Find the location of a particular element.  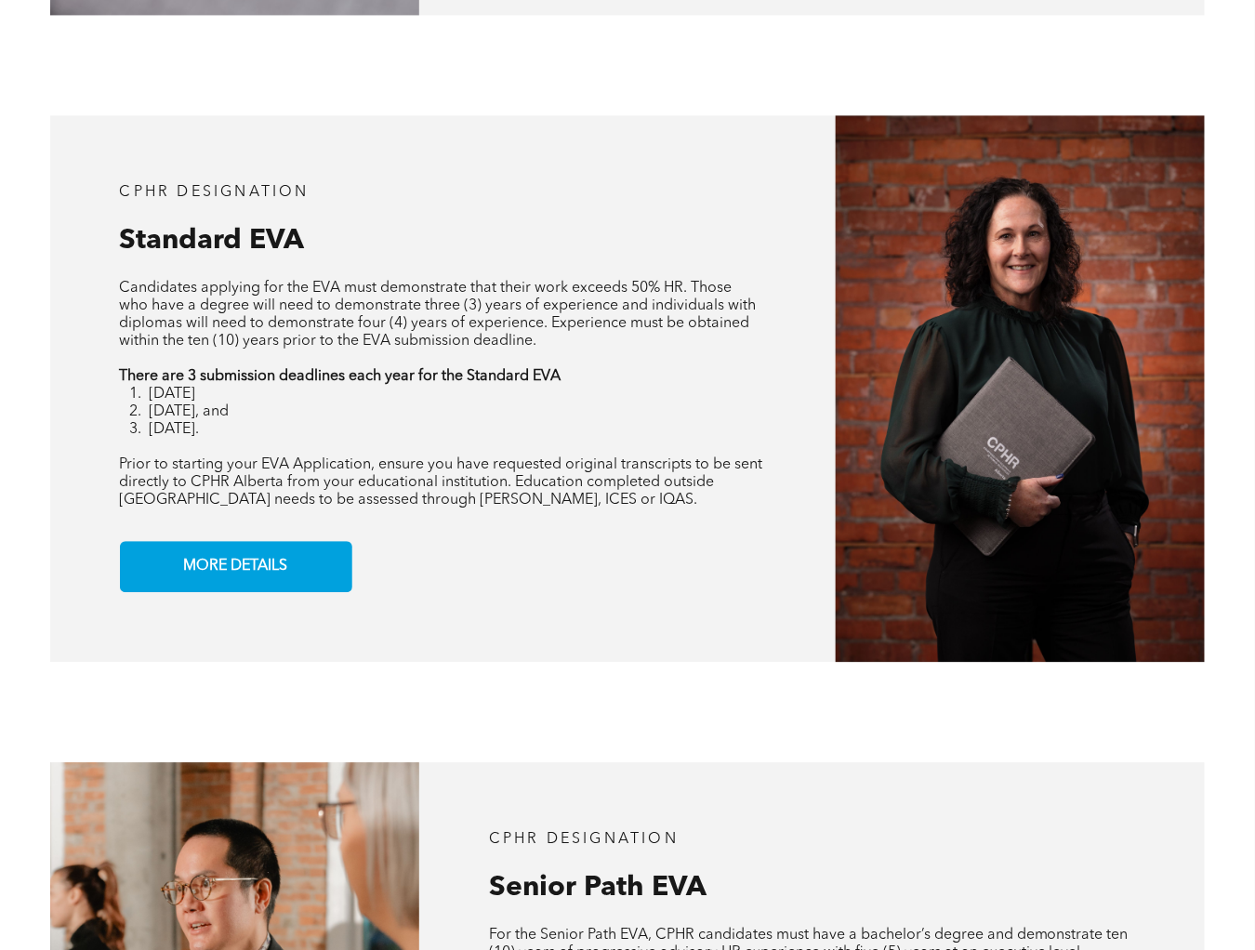

a: MORE DETAILS is located at coordinates (236, 566).